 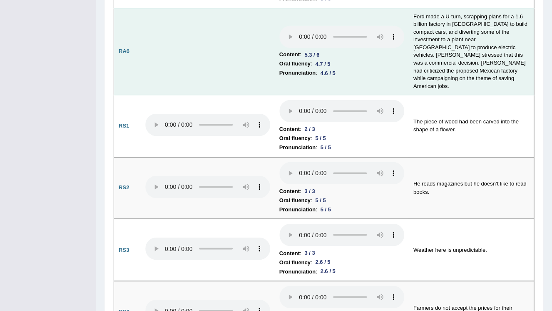 I want to click on b: RS1, so click(x=124, y=125).